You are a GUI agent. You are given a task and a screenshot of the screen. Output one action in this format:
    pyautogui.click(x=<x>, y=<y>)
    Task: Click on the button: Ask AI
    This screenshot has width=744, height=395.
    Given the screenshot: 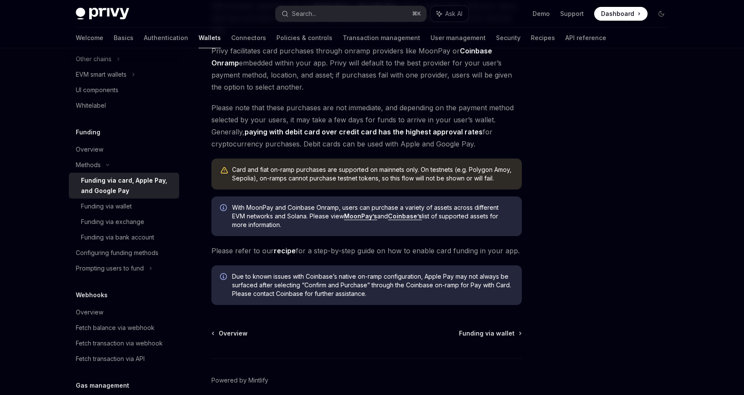 What is the action you would take?
    pyautogui.click(x=450, y=14)
    